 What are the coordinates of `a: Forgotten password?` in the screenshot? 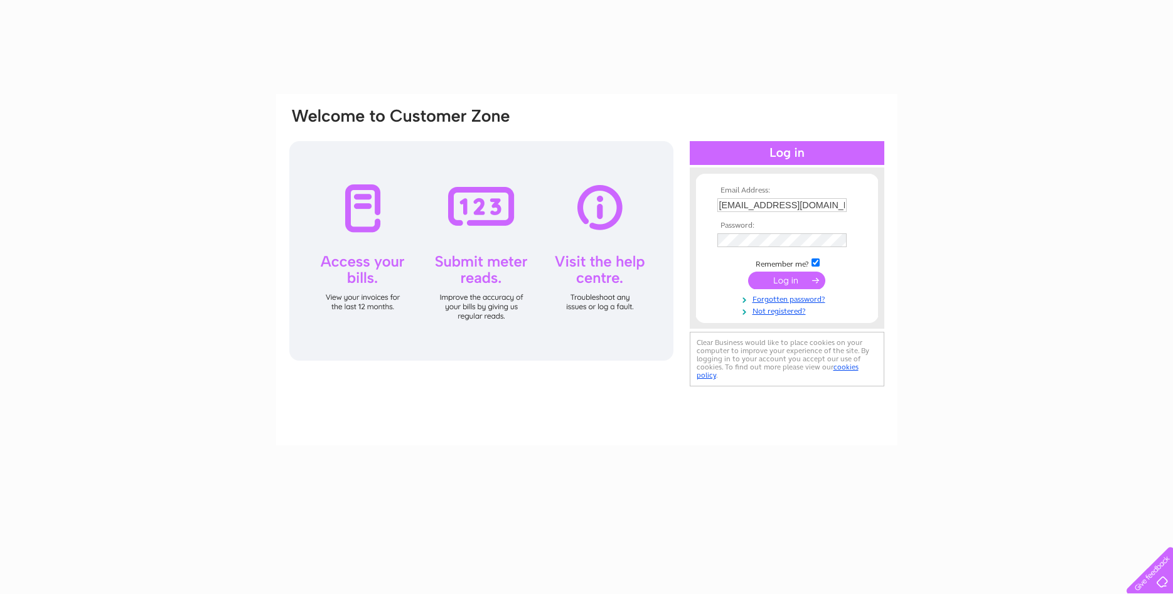 It's located at (788, 298).